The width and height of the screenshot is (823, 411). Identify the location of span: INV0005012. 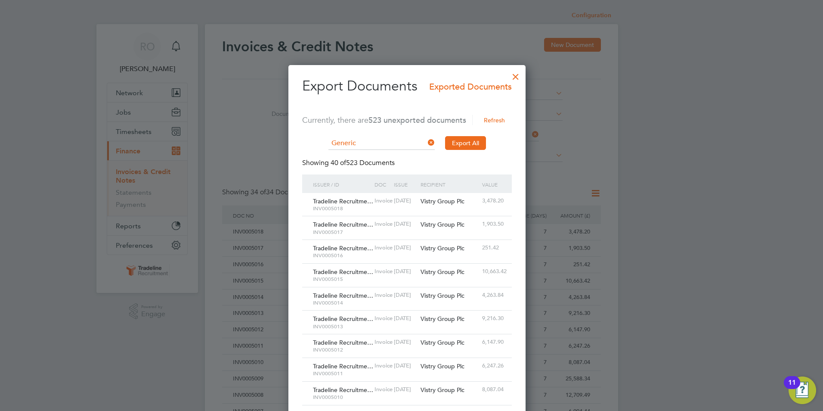
(341, 350).